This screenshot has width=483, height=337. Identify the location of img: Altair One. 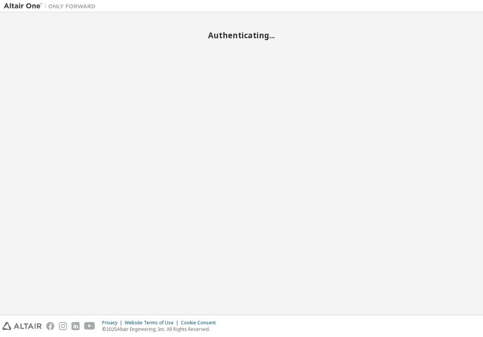
(52, 6).